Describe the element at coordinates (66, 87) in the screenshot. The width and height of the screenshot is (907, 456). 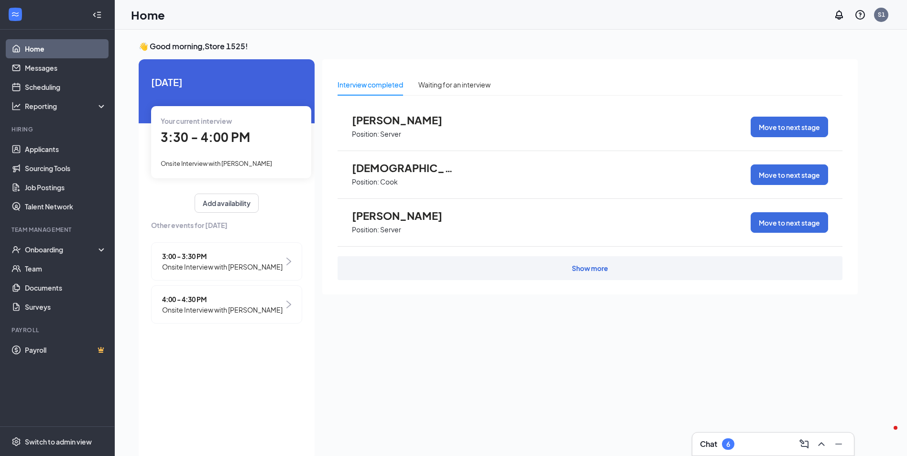
I see `a: Scheduling` at that location.